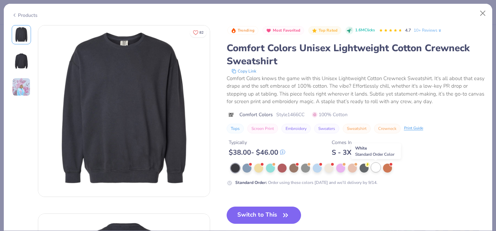  What do you see at coordinates (330, 115) in the screenshot?
I see `span: 100% Cotton` at bounding box center [330, 115].